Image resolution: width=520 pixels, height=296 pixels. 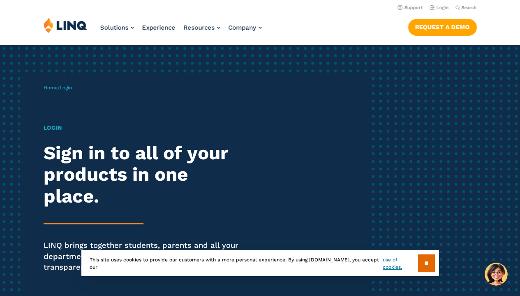 I want to click on a: Resources, so click(x=202, y=28).